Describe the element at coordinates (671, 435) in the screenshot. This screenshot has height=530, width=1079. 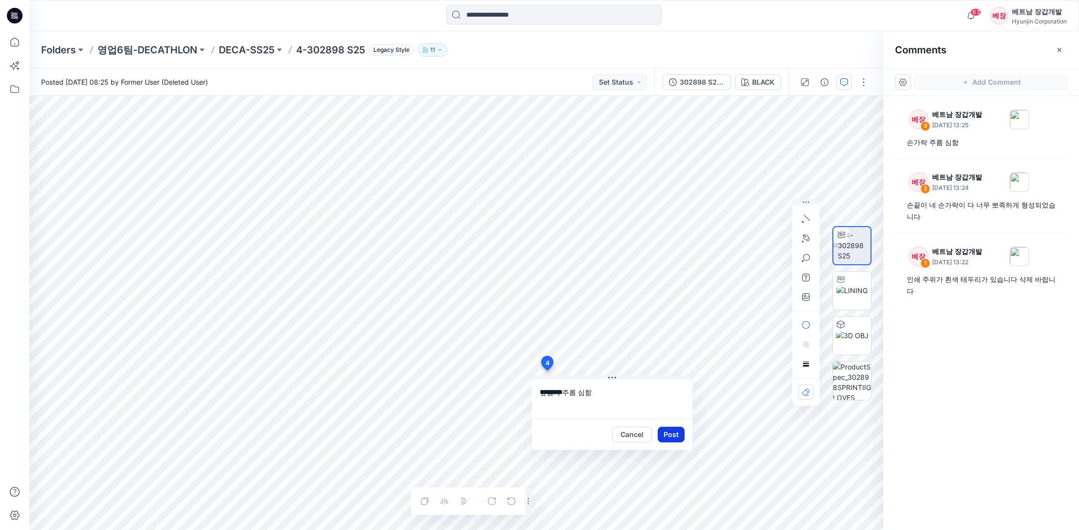
I see `button: Post` at that location.